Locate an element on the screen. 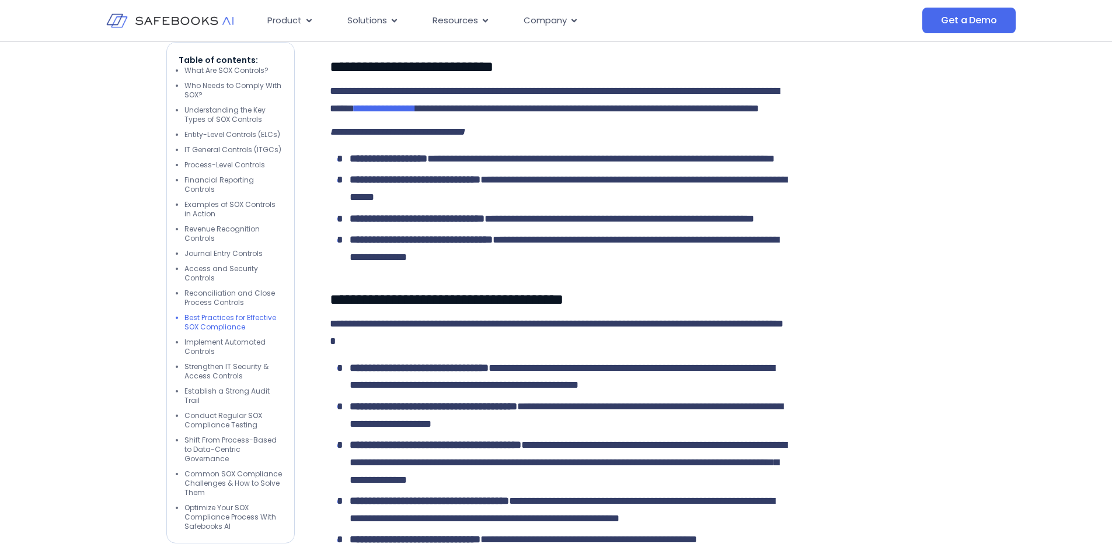 This screenshot has height=551, width=1112. span: Solutions is located at coordinates (367, 20).